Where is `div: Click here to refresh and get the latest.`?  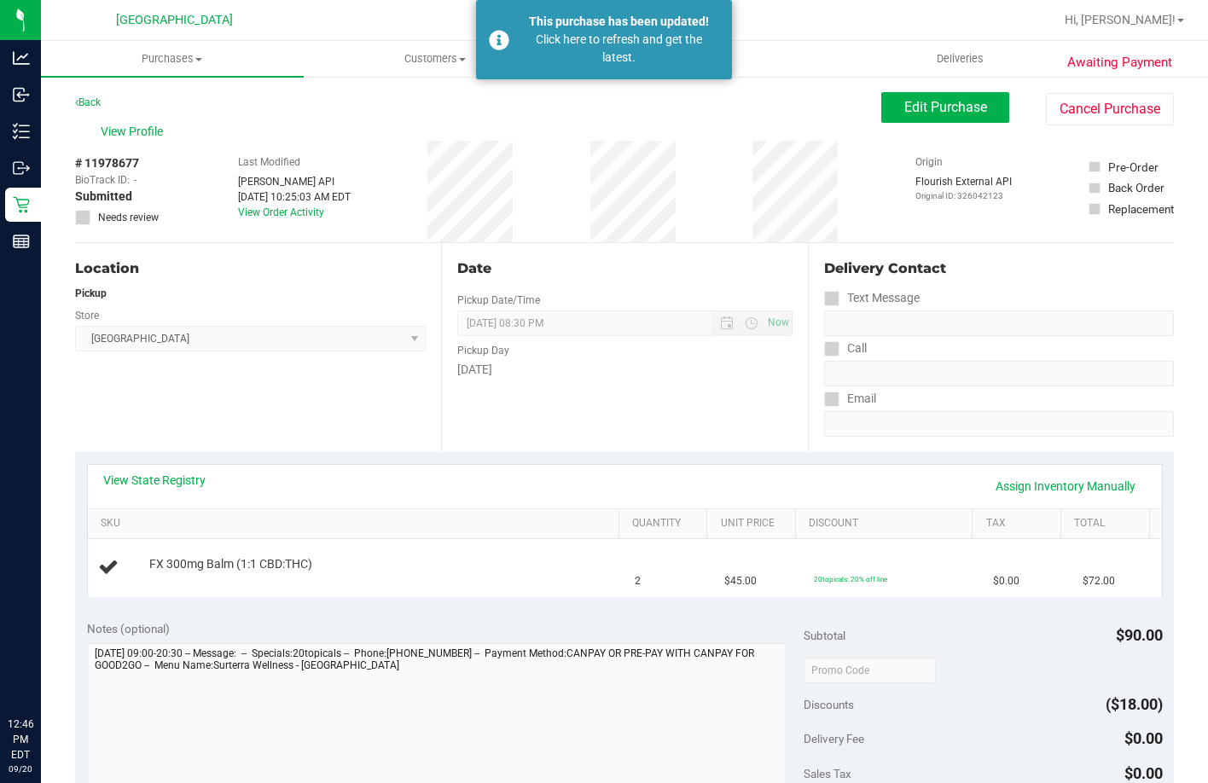 div: Click here to refresh and get the latest. is located at coordinates (618, 49).